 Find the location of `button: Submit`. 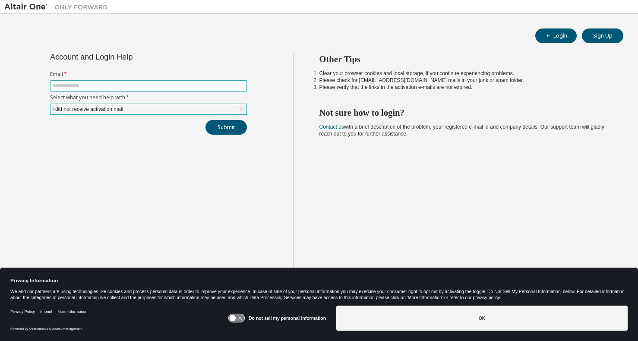

button: Submit is located at coordinates (226, 127).